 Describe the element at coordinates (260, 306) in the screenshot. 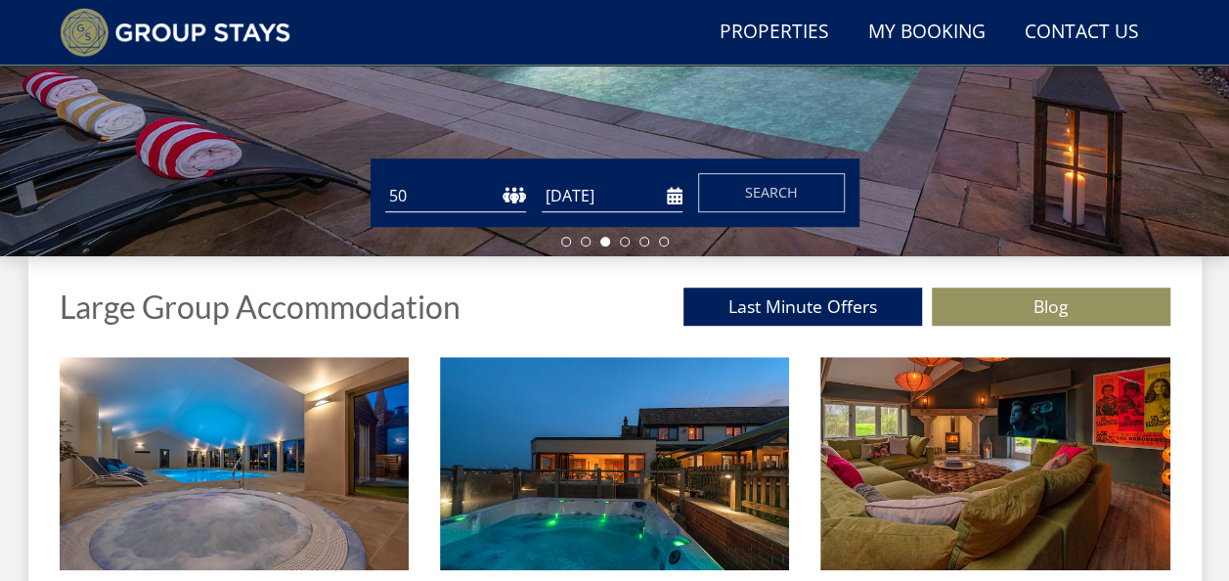

I see `h1: Large Group Accommodation` at that location.